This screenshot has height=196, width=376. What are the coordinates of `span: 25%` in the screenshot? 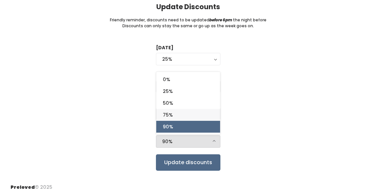 It's located at (168, 91).